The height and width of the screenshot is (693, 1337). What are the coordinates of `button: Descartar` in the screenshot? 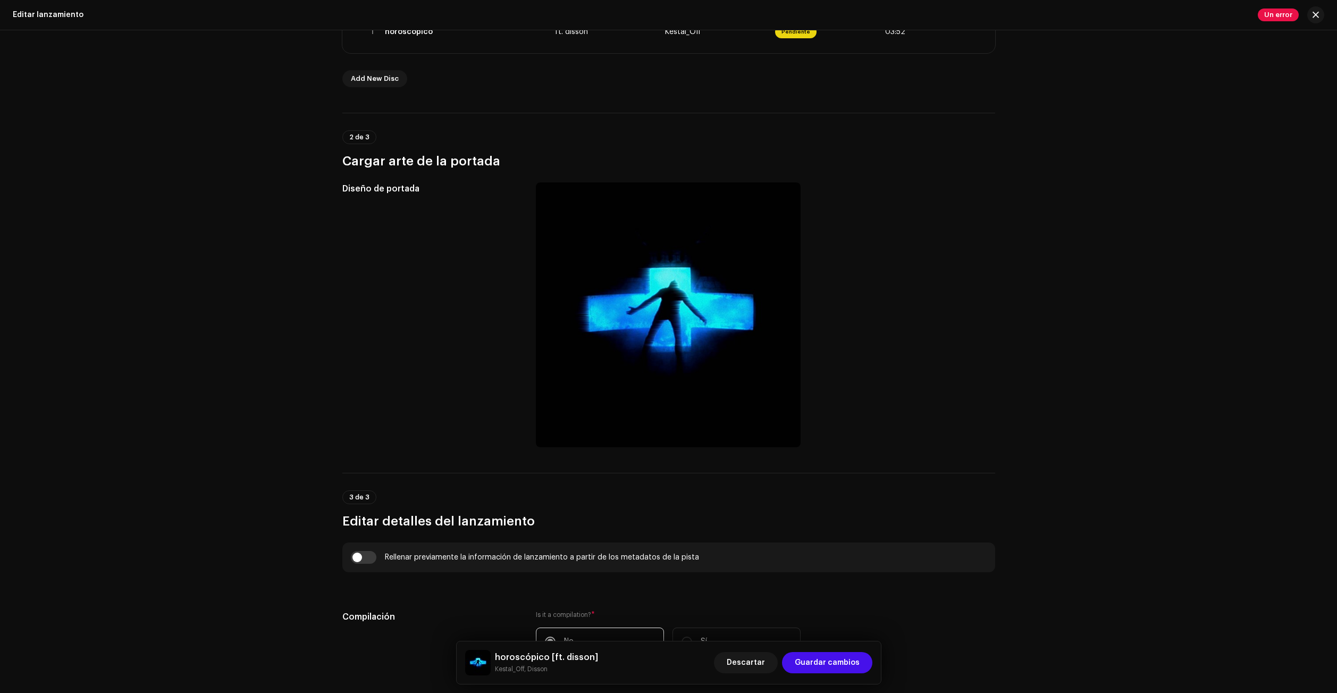 It's located at (746, 662).